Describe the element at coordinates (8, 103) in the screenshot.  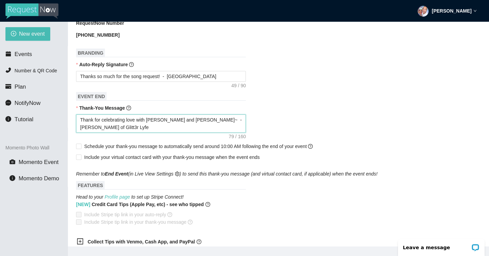
I see `span: message` at that location.